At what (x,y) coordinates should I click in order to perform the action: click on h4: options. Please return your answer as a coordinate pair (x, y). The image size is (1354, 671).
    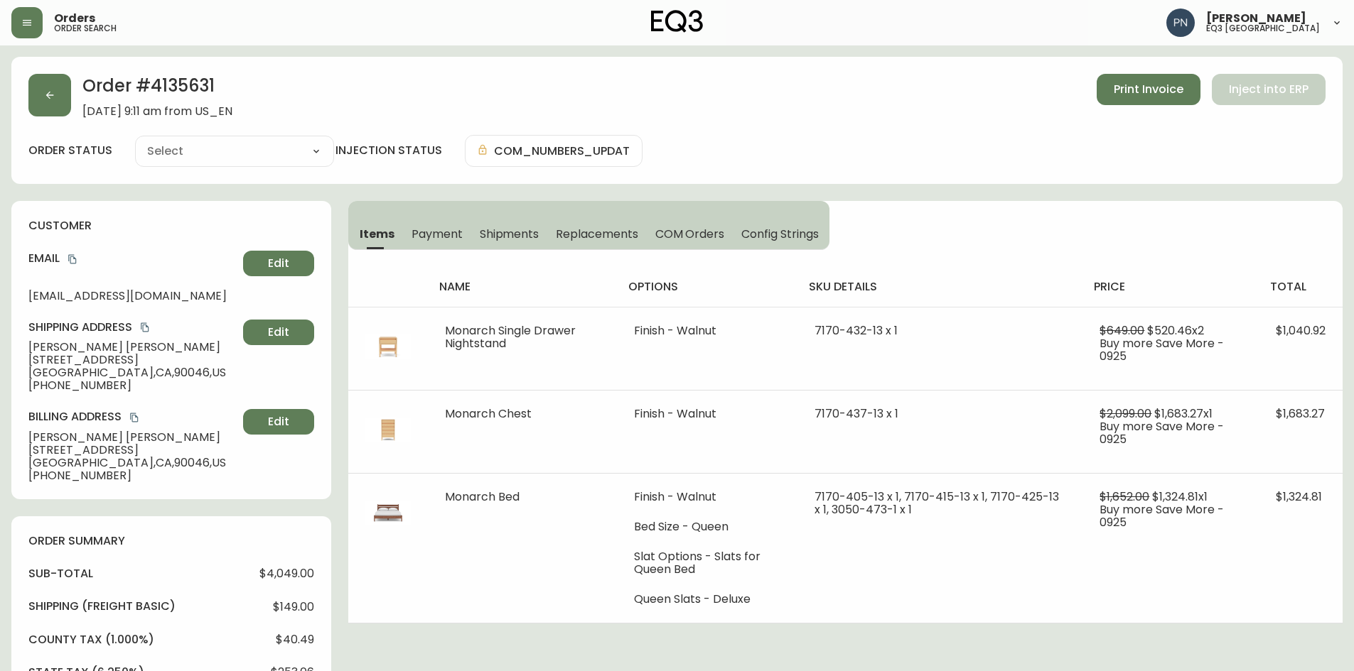
    Looking at the image, I should click on (707, 287).